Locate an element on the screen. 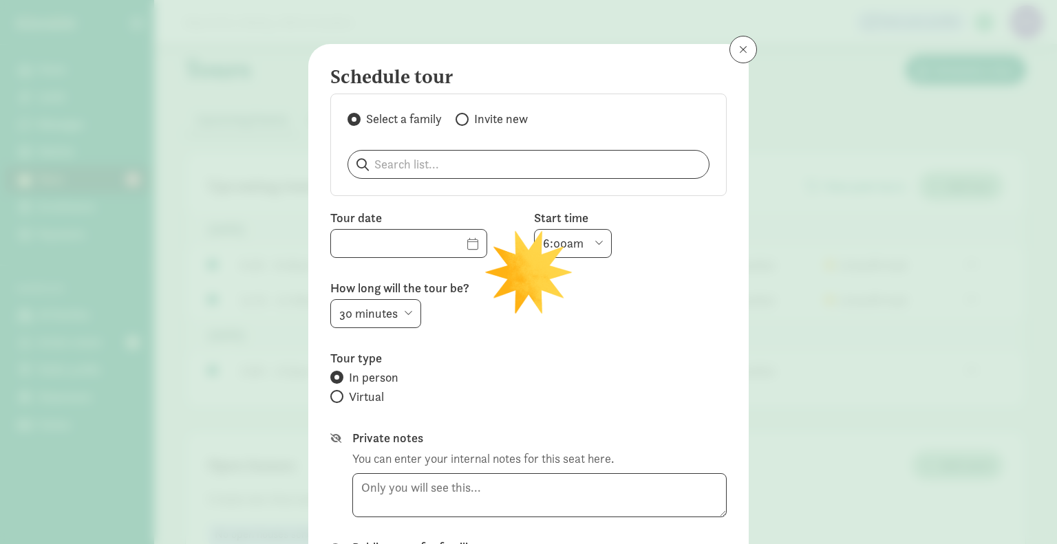 The image size is (1057, 544). h4: Schedule tour is located at coordinates (523, 77).